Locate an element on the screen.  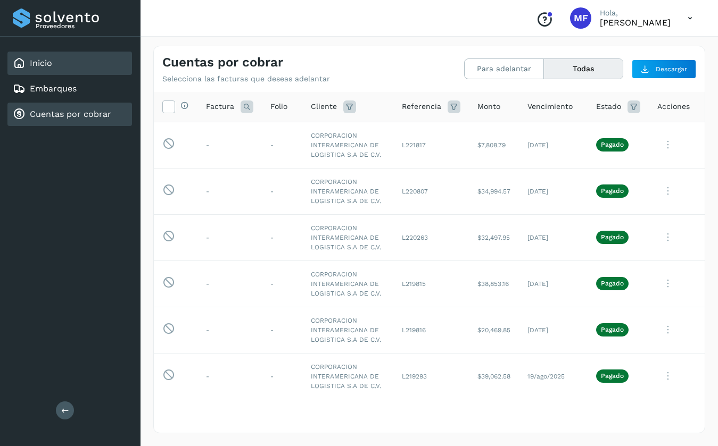
td: $7,808.79 is located at coordinates (494, 145).